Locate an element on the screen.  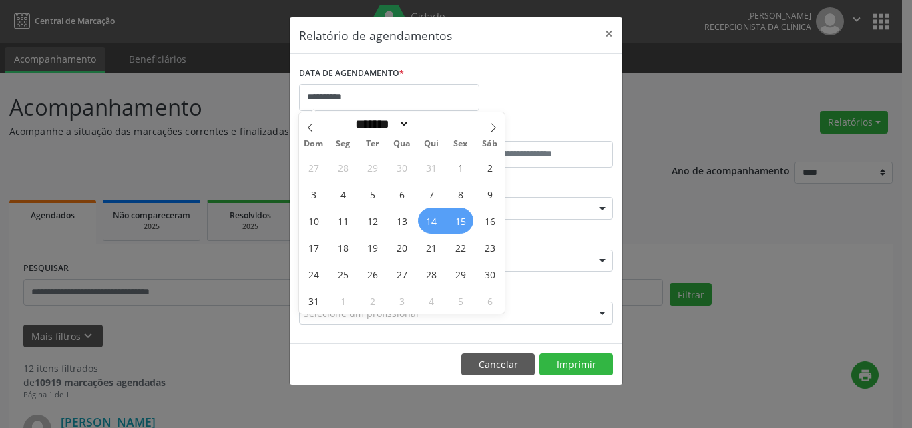
span: Agosto 11, 2025 is located at coordinates (342, 220).